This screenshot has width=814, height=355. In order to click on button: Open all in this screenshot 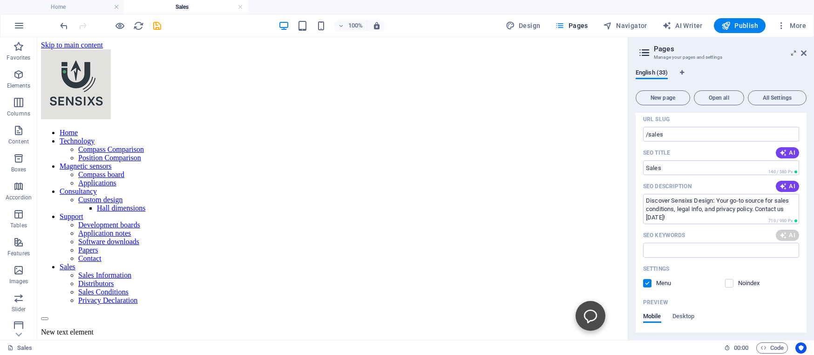, I will do `click(719, 98)`.